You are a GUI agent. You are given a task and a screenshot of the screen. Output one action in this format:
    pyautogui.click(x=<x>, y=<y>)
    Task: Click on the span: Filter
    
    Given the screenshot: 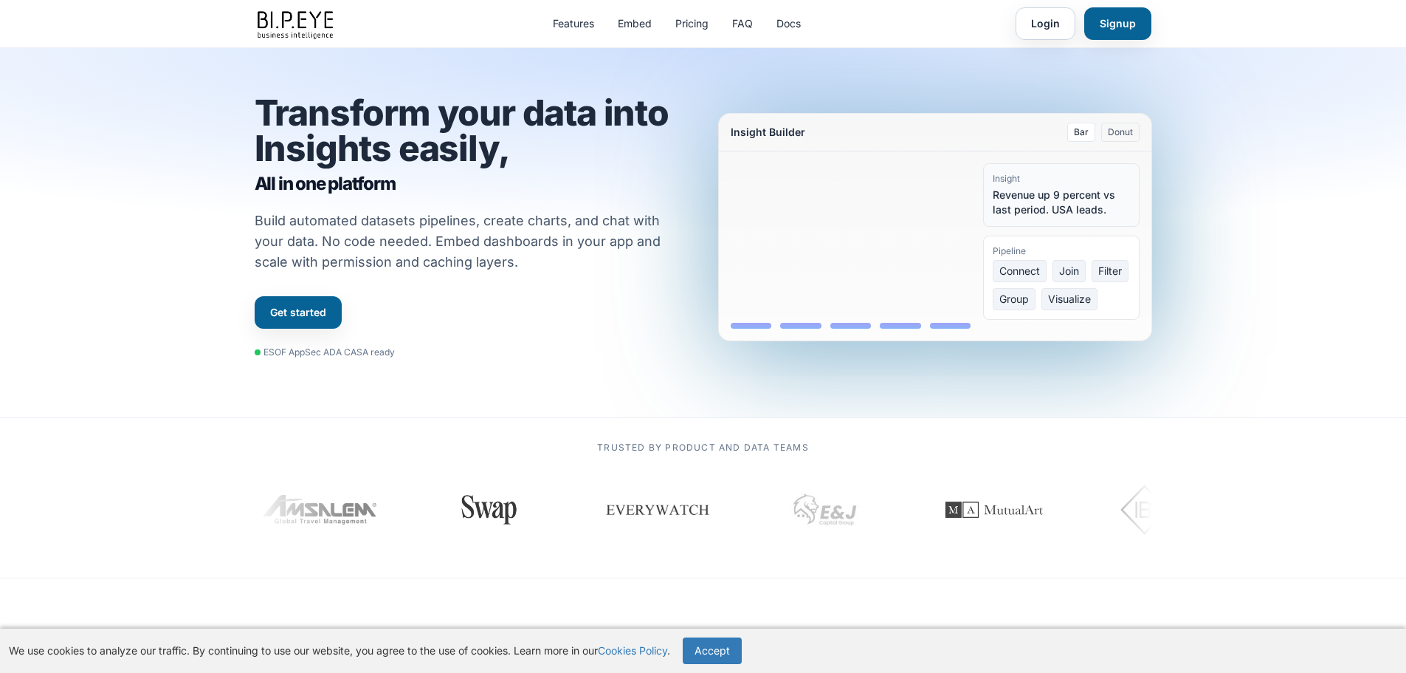 What is the action you would take?
    pyautogui.click(x=1110, y=271)
    